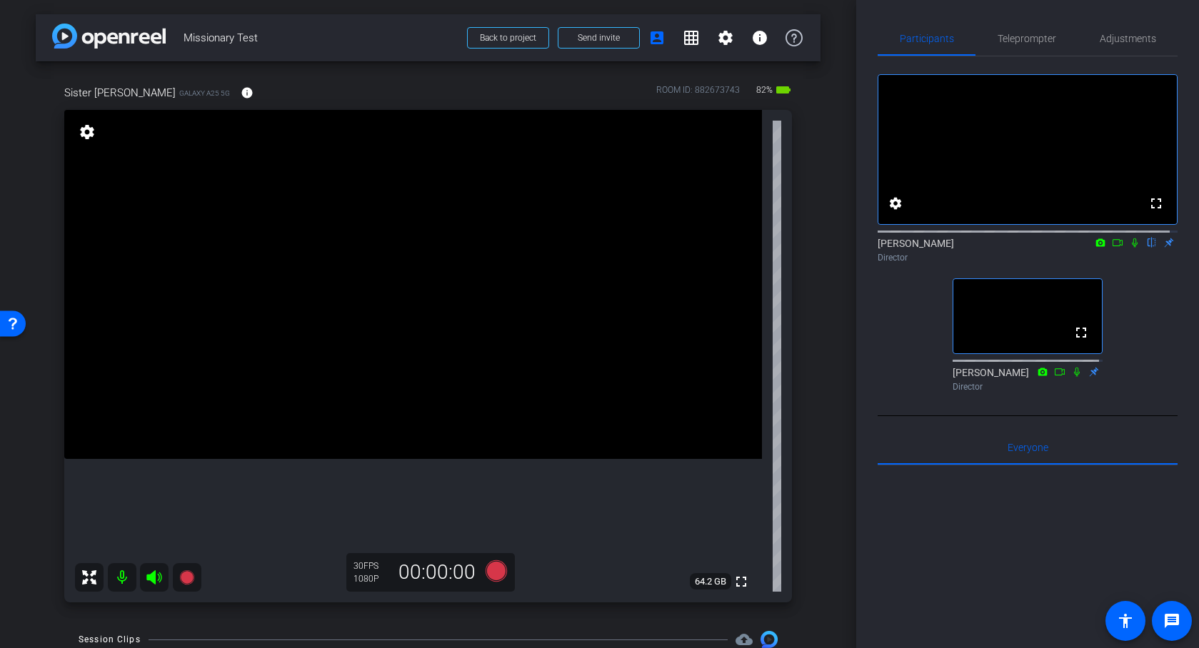  I want to click on span: Missionary Test, so click(321, 38).